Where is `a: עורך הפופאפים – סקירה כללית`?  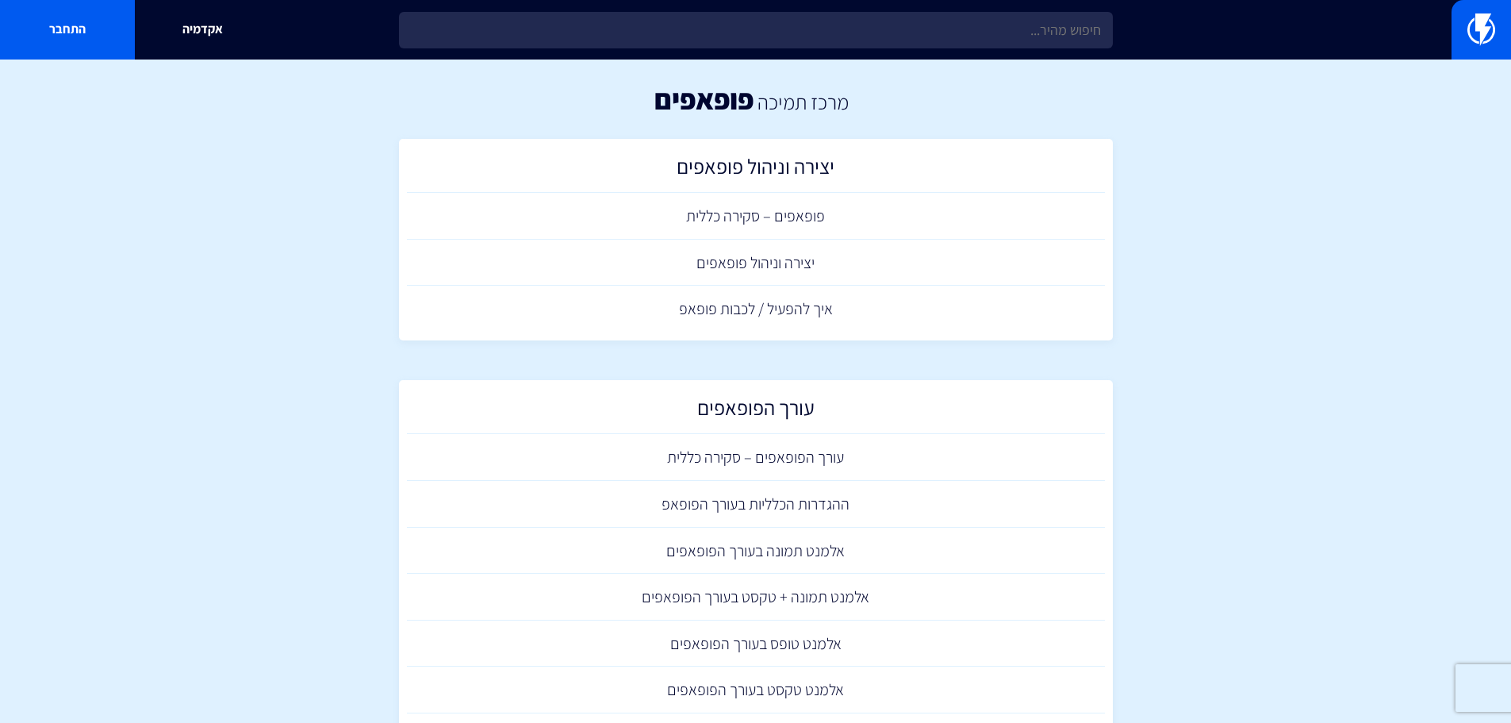
a: עורך הפופאפים – סקירה כללית is located at coordinates (756, 457).